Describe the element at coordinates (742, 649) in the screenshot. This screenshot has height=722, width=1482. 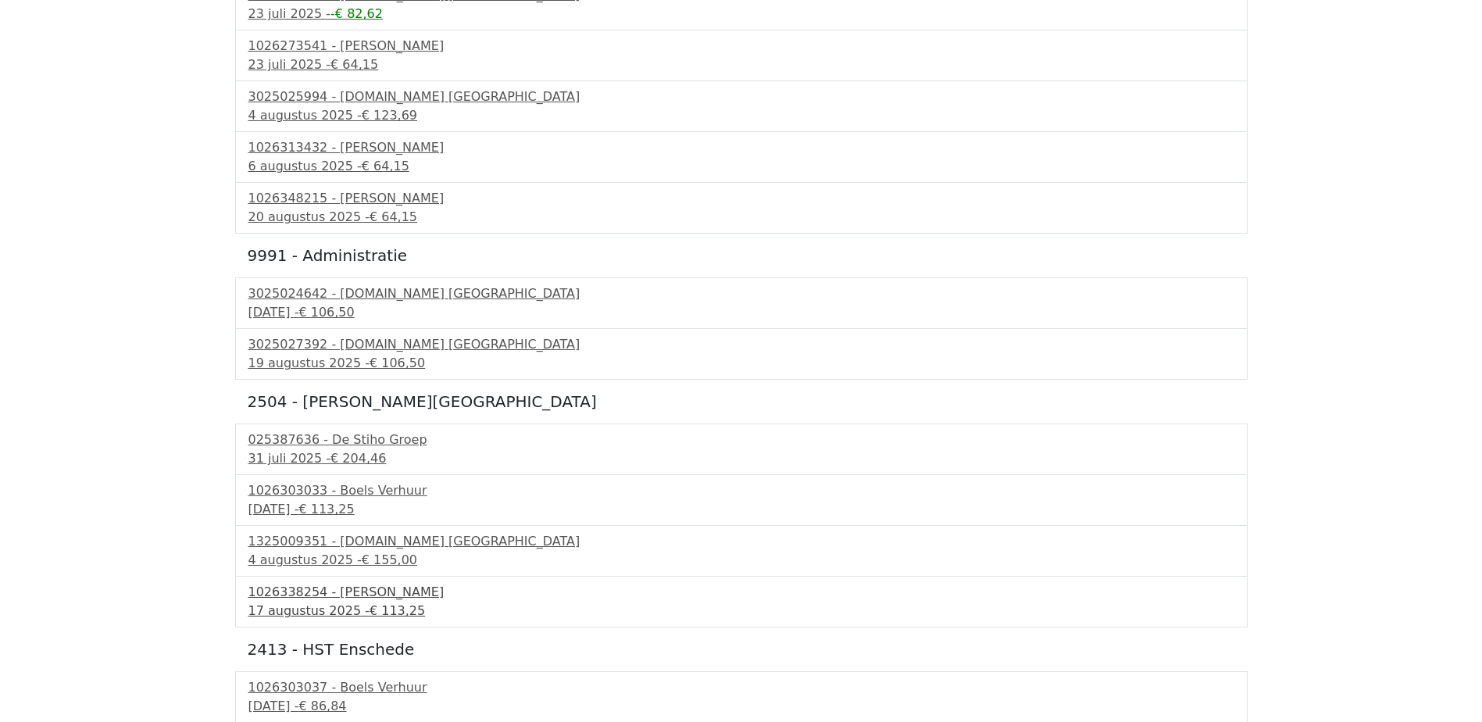
I see `h5: 2413 - HST Enschede` at that location.